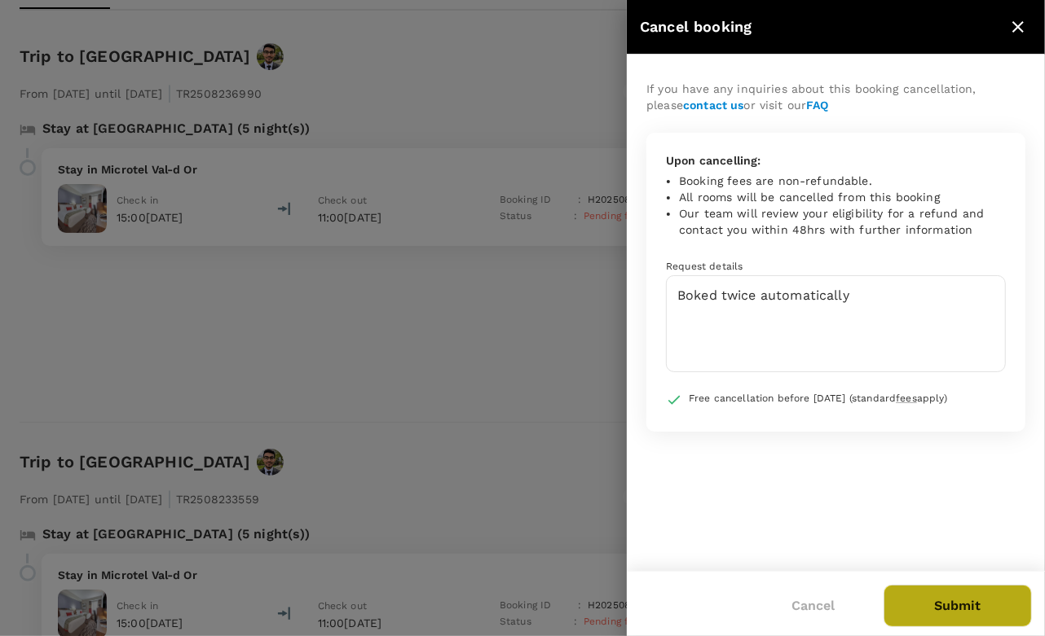  What do you see at coordinates (811, 97) in the screenshot?
I see `span: If you have any inquiries about this booking cancellation, please or visit our` at bounding box center [811, 97].